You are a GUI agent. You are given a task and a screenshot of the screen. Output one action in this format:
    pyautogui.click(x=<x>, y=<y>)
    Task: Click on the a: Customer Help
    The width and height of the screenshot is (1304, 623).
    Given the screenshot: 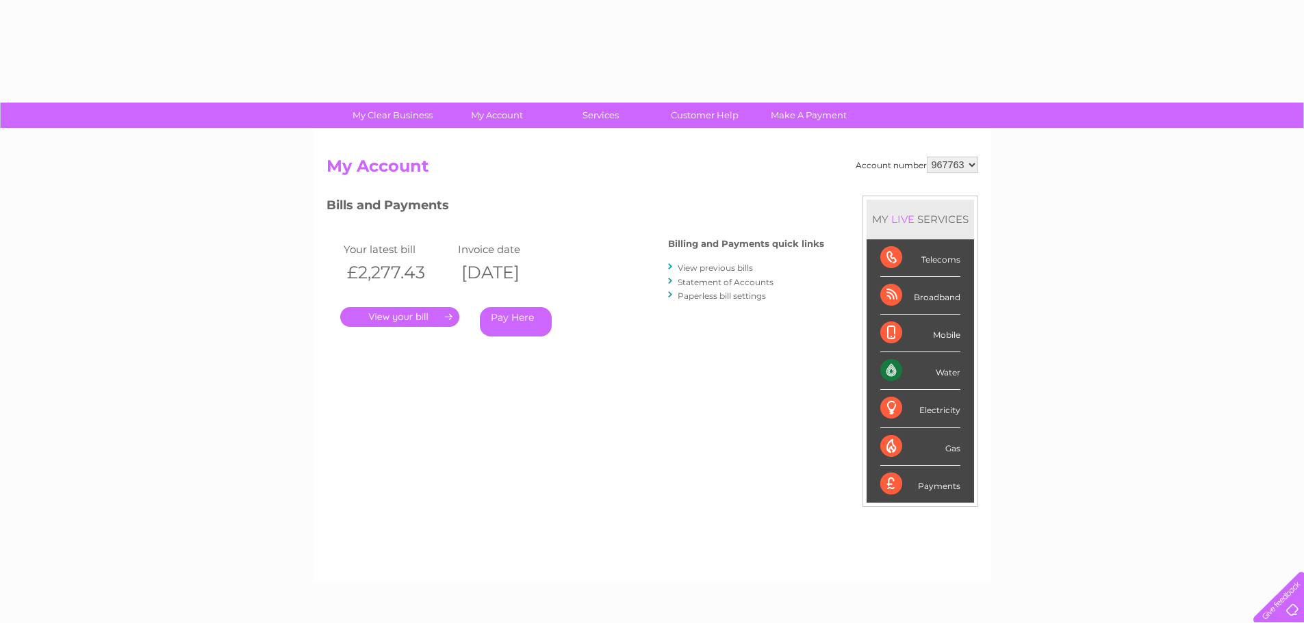 What is the action you would take?
    pyautogui.click(x=704, y=115)
    